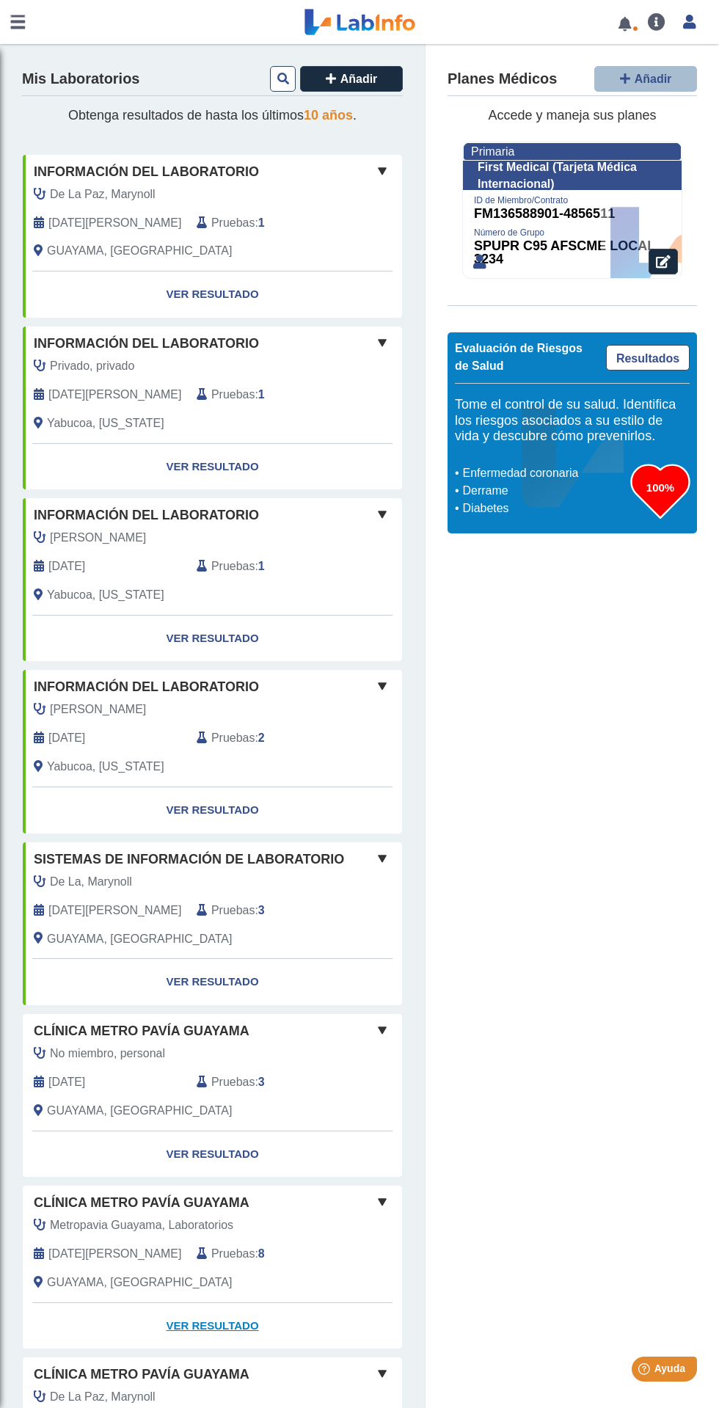  What do you see at coordinates (519, 357) in the screenshot?
I see `font: Evaluación de Riesgos de Salud` at bounding box center [519, 357].